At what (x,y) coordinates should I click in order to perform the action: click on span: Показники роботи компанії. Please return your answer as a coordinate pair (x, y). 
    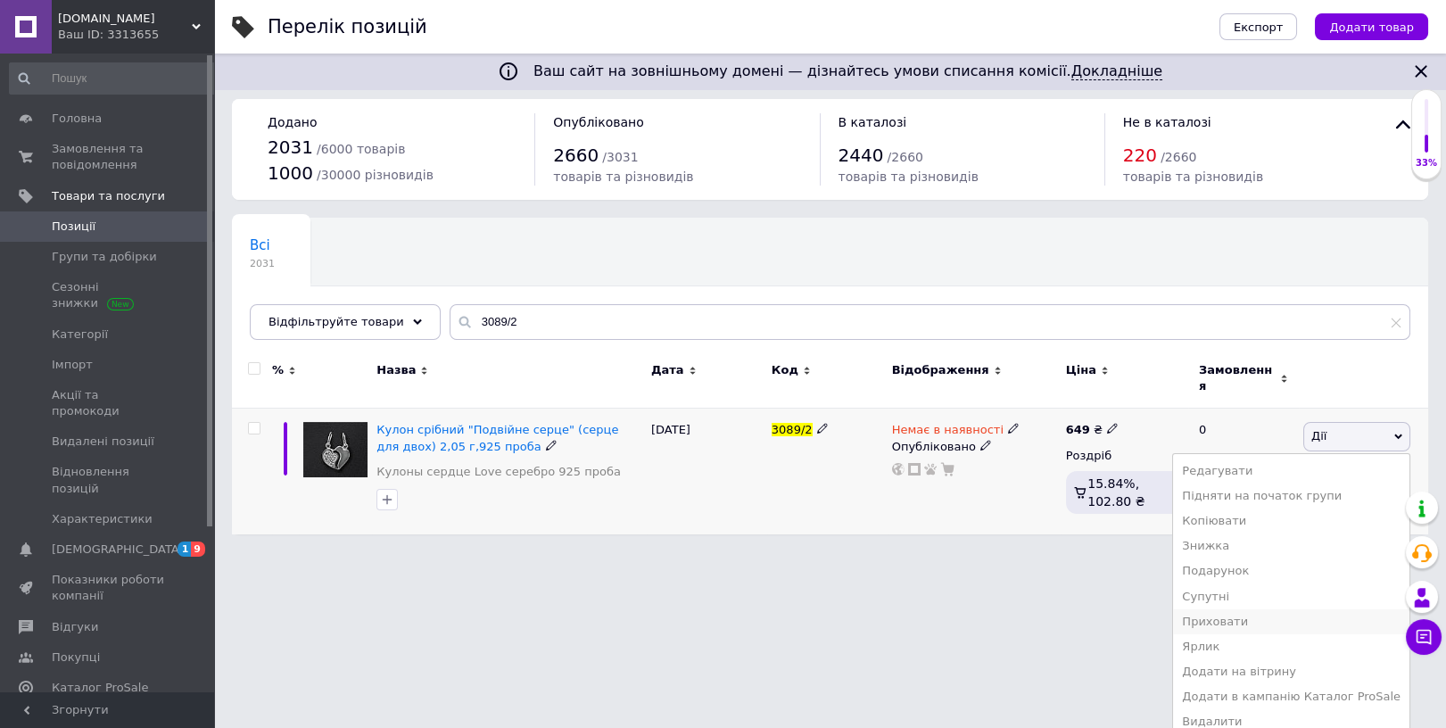
    Looking at the image, I should click on (108, 588).